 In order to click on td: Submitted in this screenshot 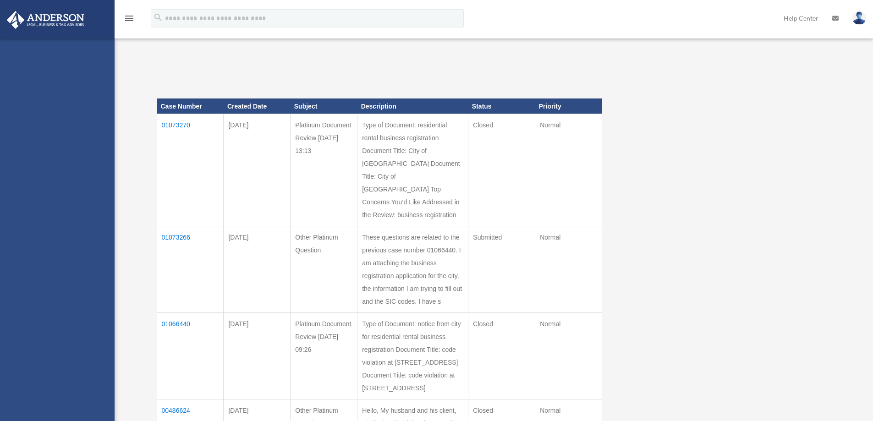, I will do `click(502, 269)`.